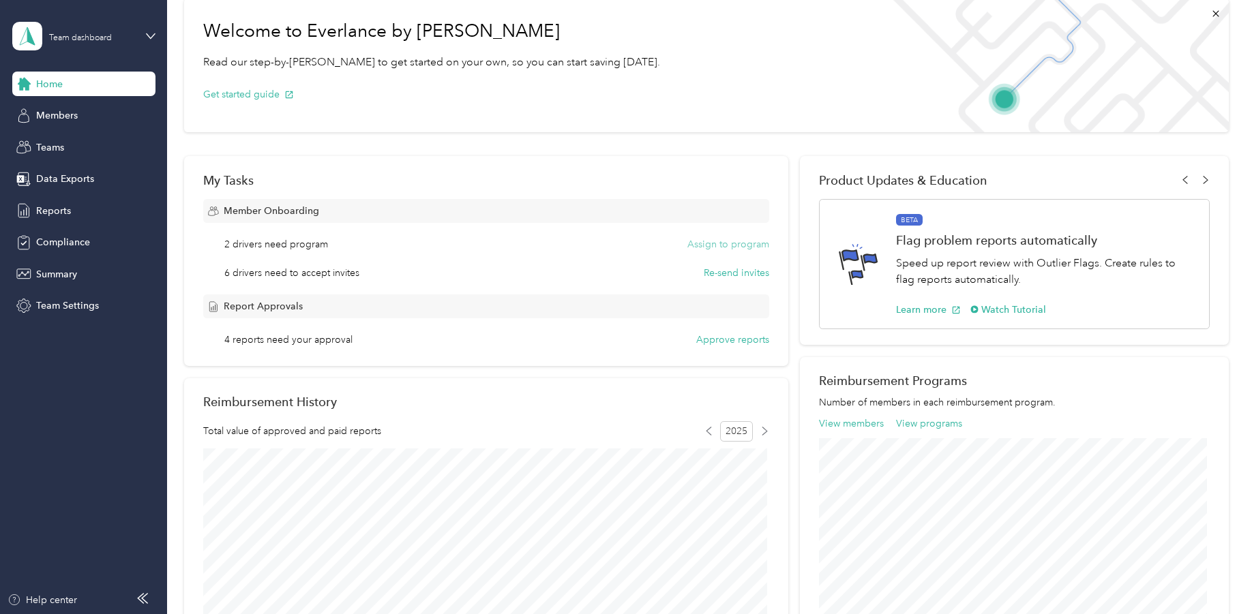 The image size is (1252, 614). What do you see at coordinates (486, 180) in the screenshot?
I see `div: My Tasks` at bounding box center [486, 180].